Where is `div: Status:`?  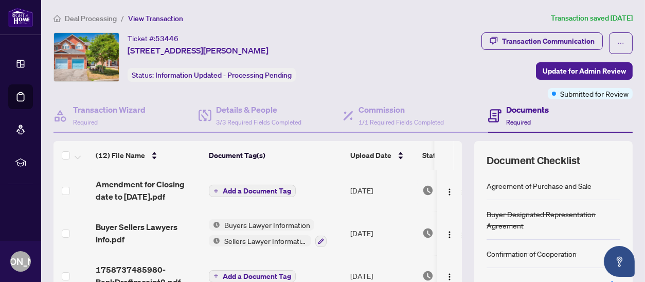
div: Status: is located at coordinates (212, 75).